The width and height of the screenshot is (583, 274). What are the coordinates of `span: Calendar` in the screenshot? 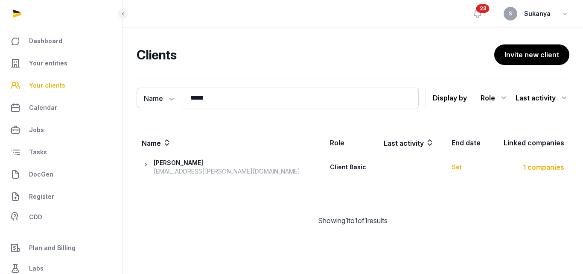 It's located at (43, 108).